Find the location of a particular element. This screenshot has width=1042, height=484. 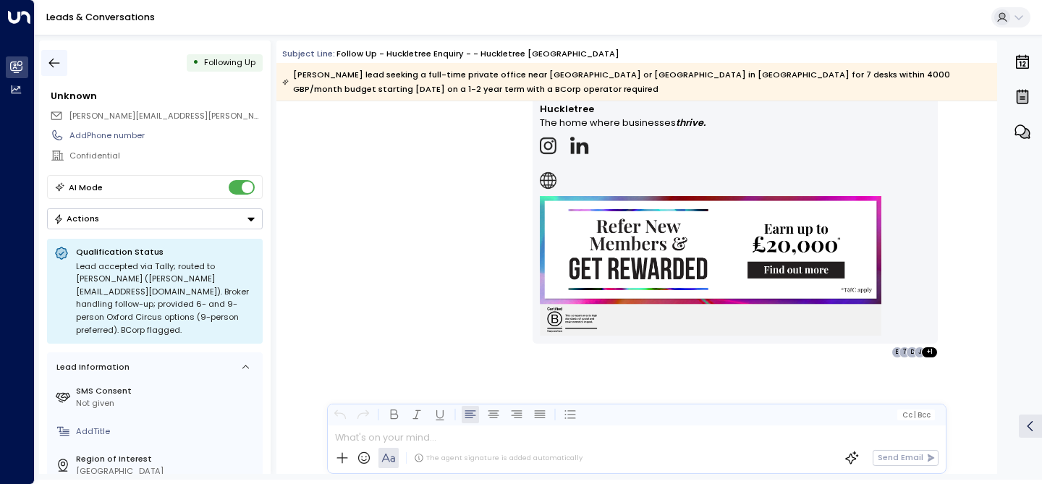

button: Cc|Bcc is located at coordinates (916, 415).